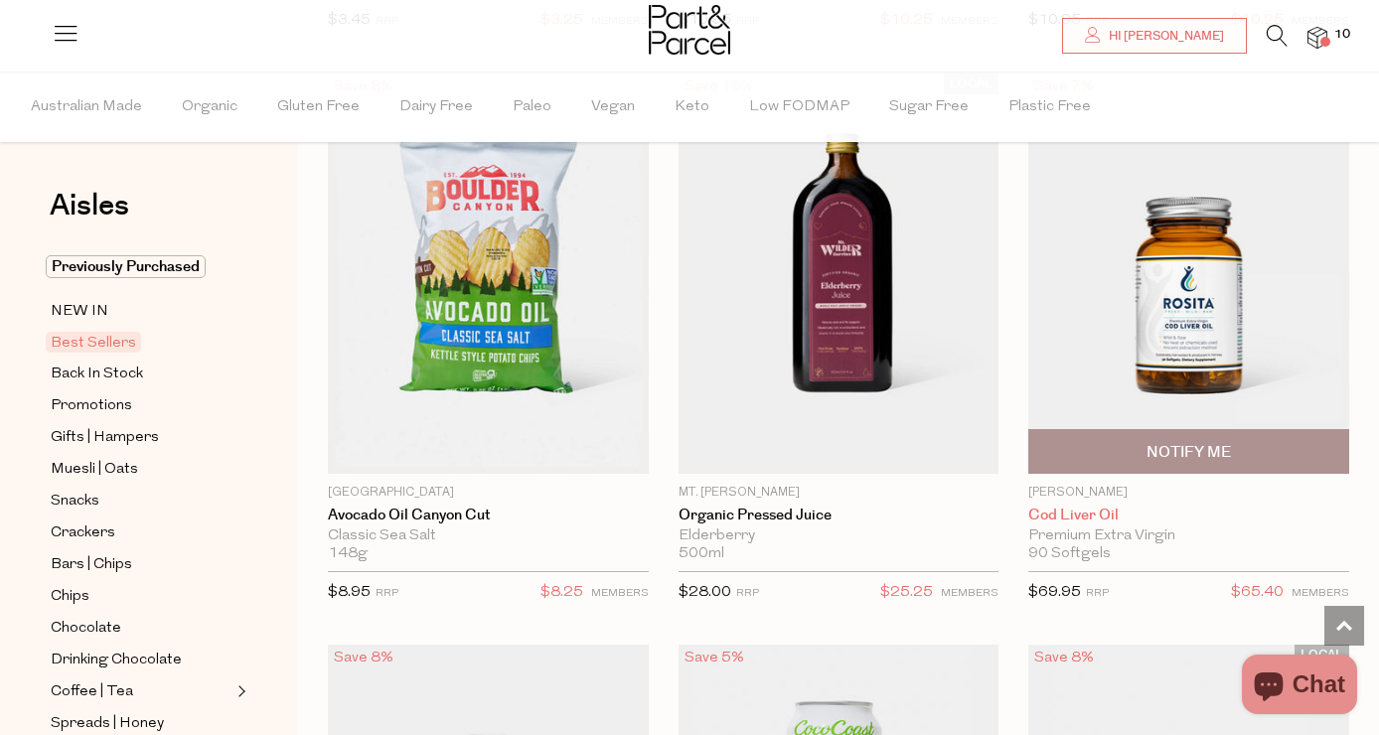 This screenshot has width=1379, height=735. Describe the element at coordinates (141, 628) in the screenshot. I see `a: Chocolate` at that location.